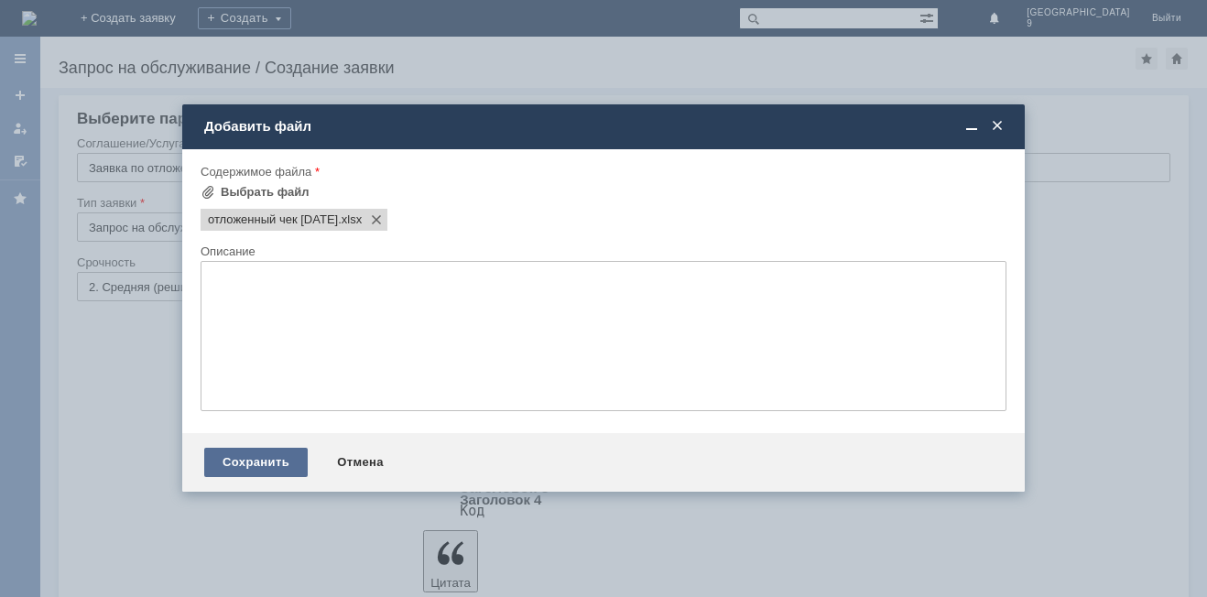  Describe the element at coordinates (265, 192) in the screenshot. I see `div: Выбрать файл` at that location.